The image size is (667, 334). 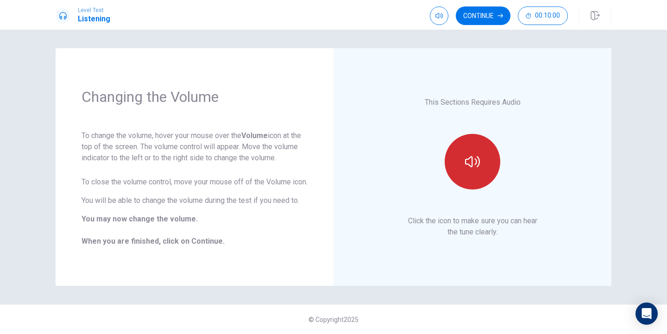 What do you see at coordinates (473, 102) in the screenshot?
I see `p: This Sections Requires Audio` at bounding box center [473, 102].